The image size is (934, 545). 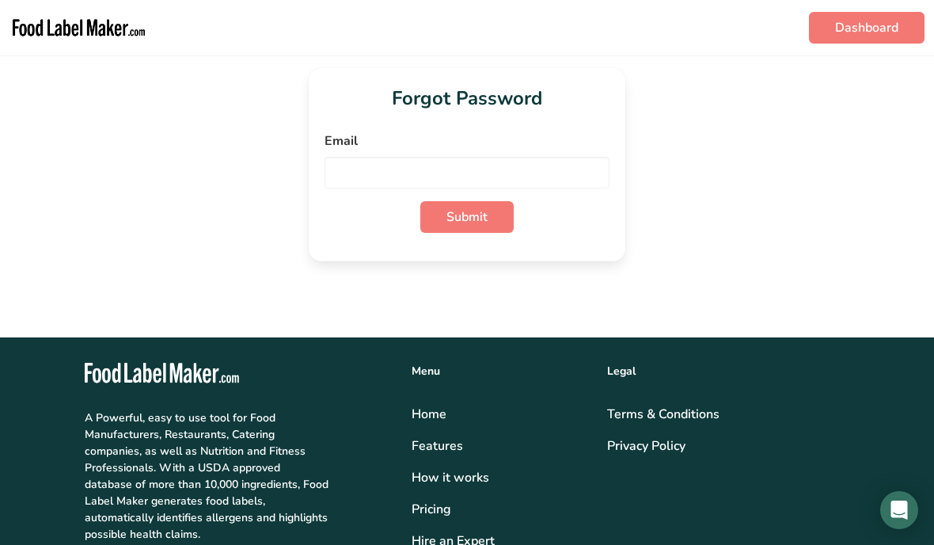 What do you see at coordinates (467, 217) in the screenshot?
I see `span: Submit` at bounding box center [467, 217].